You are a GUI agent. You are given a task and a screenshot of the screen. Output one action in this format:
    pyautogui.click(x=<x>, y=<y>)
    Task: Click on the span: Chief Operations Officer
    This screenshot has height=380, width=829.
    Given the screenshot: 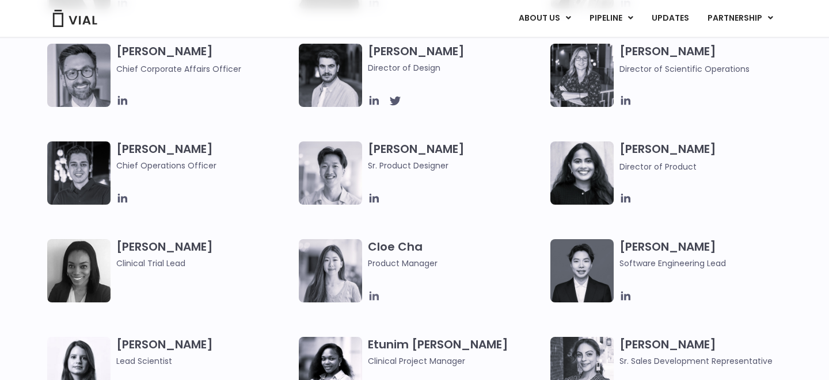 What is the action you would take?
    pyautogui.click(x=204, y=166)
    